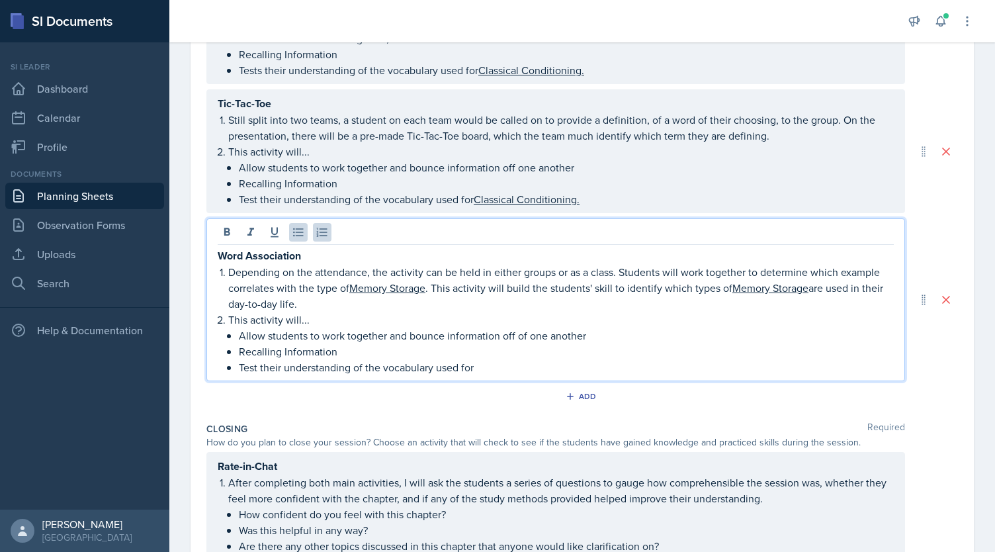 The width and height of the screenshot is (995, 552). What do you see at coordinates (244, 103) in the screenshot?
I see `strong: Tic-Tac-Toe` at bounding box center [244, 103].